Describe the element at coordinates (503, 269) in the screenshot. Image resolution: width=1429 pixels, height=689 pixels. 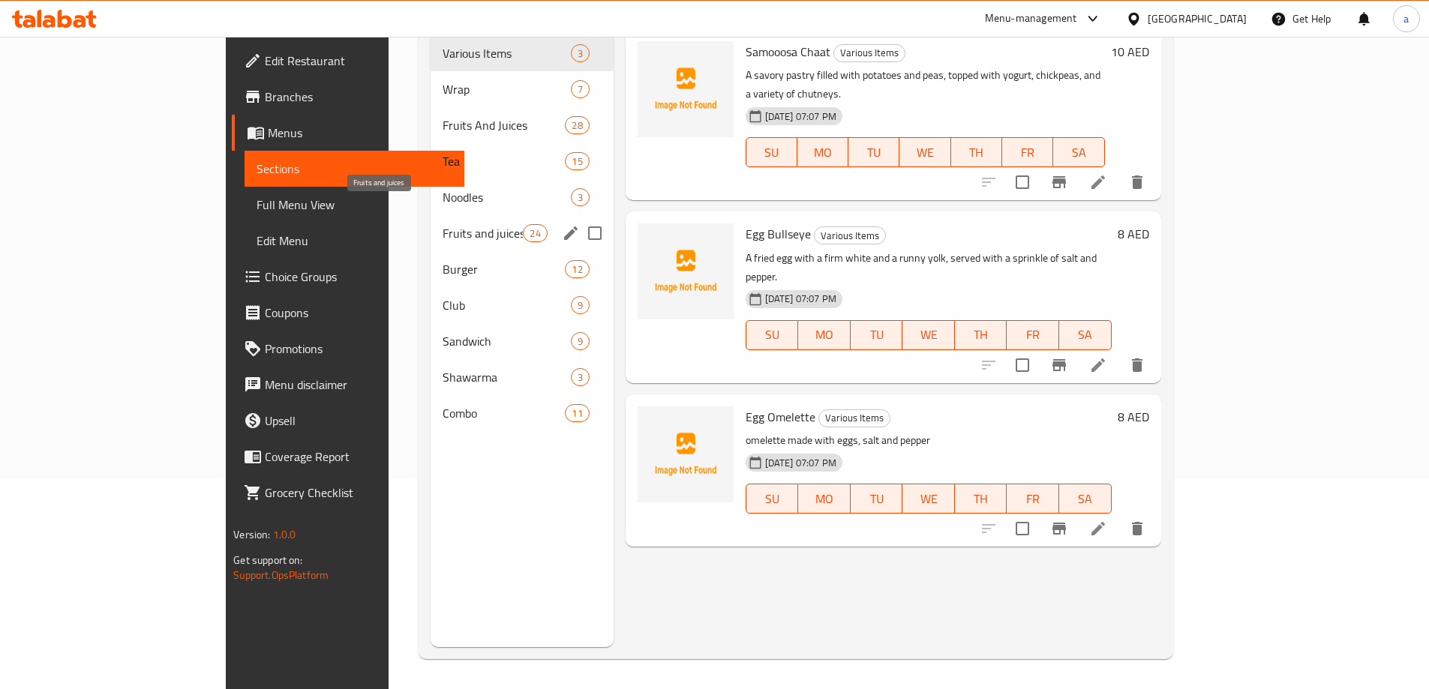
I see `span: Burger` at that location.